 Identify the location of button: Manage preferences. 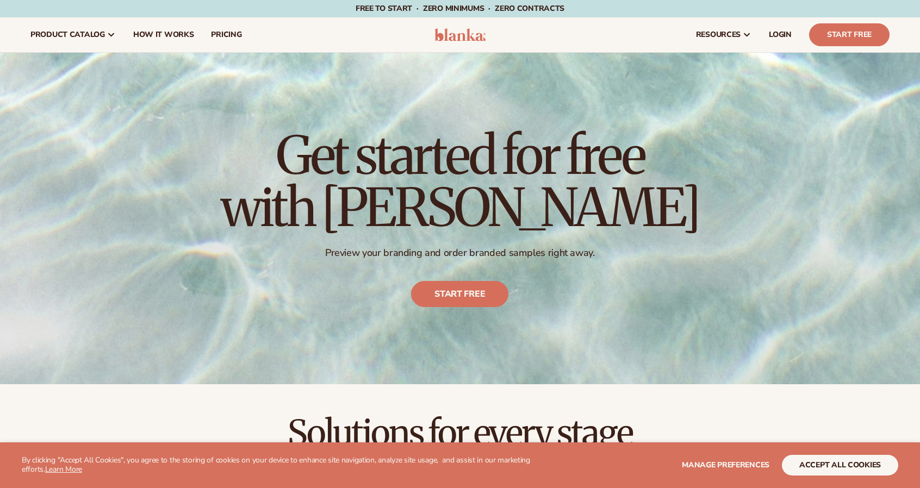
(726, 466).